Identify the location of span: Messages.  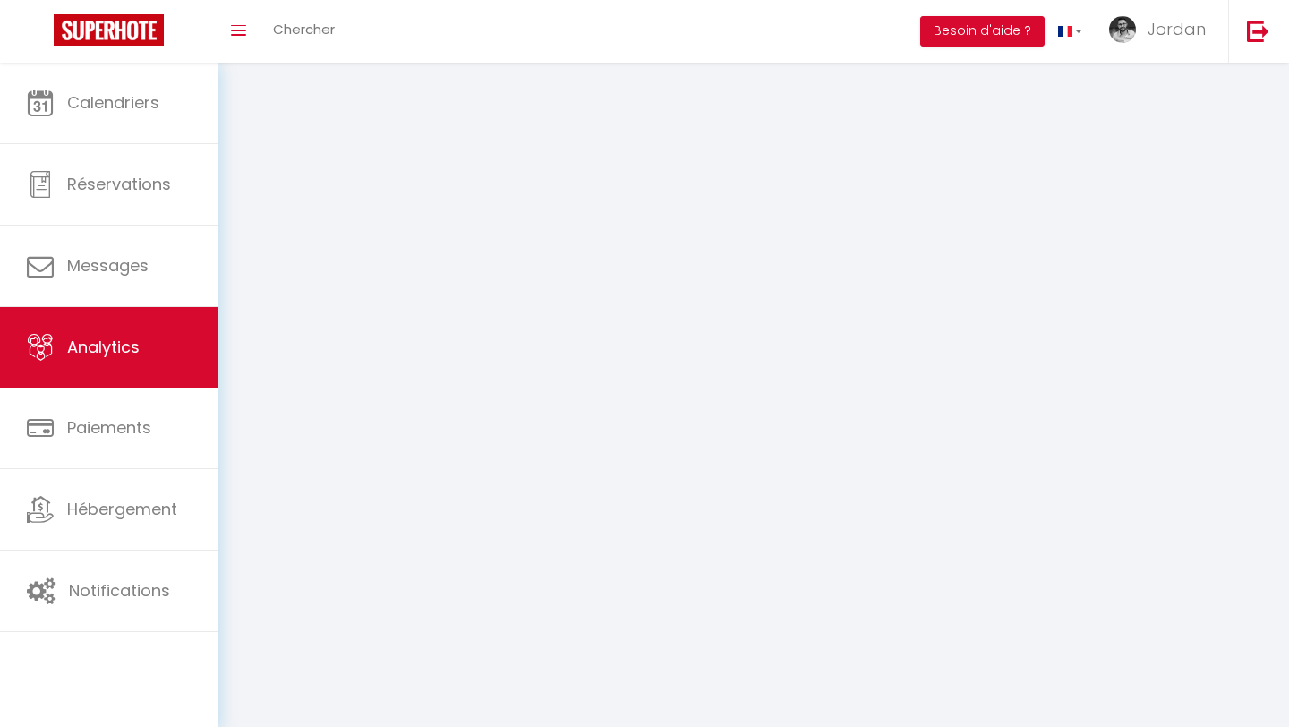
(107, 265).